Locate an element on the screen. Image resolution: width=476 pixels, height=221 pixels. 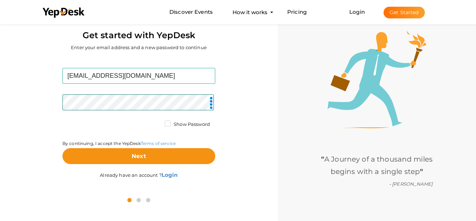
button: How it works is located at coordinates (250, 12).